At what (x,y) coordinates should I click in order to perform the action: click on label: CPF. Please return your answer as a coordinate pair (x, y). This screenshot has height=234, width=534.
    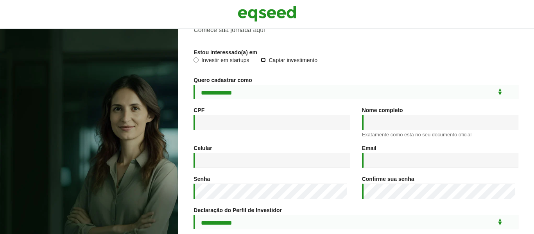
    Looking at the image, I should click on (199, 110).